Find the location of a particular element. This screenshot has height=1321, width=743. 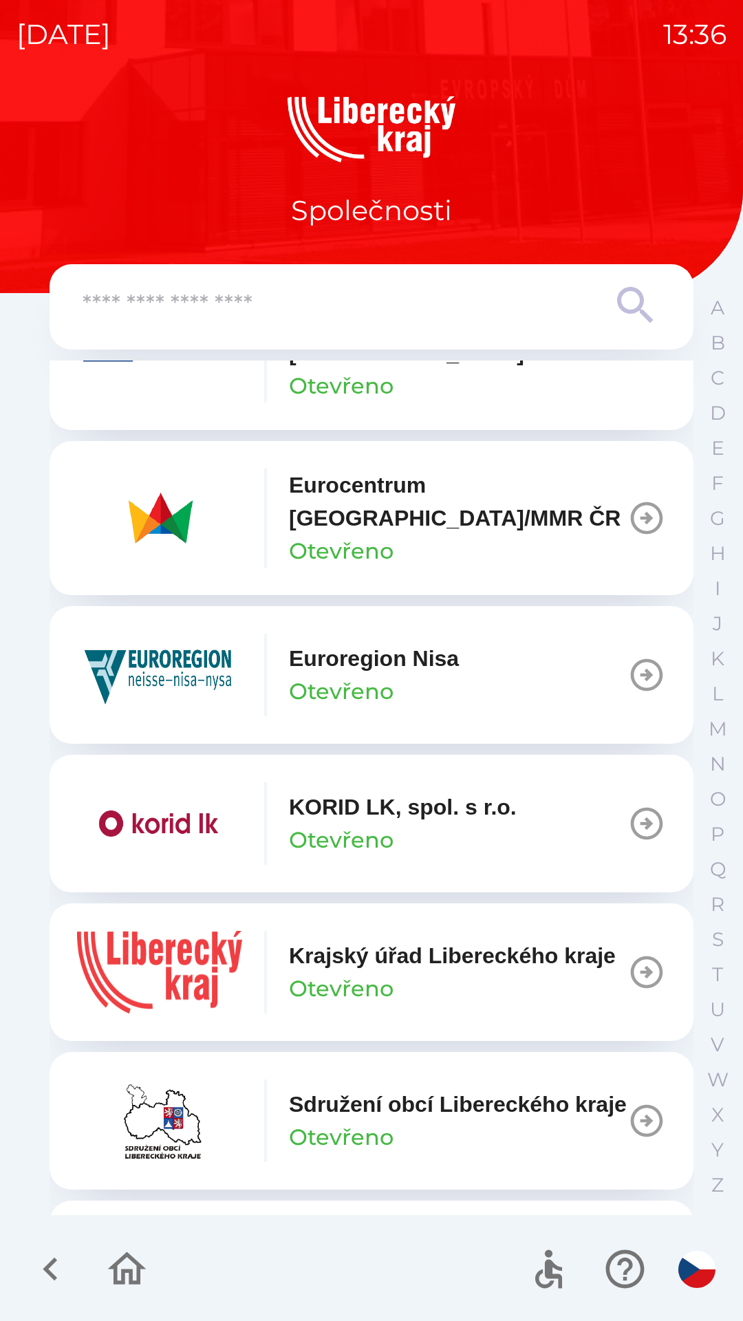

button: M is located at coordinates (718, 729).